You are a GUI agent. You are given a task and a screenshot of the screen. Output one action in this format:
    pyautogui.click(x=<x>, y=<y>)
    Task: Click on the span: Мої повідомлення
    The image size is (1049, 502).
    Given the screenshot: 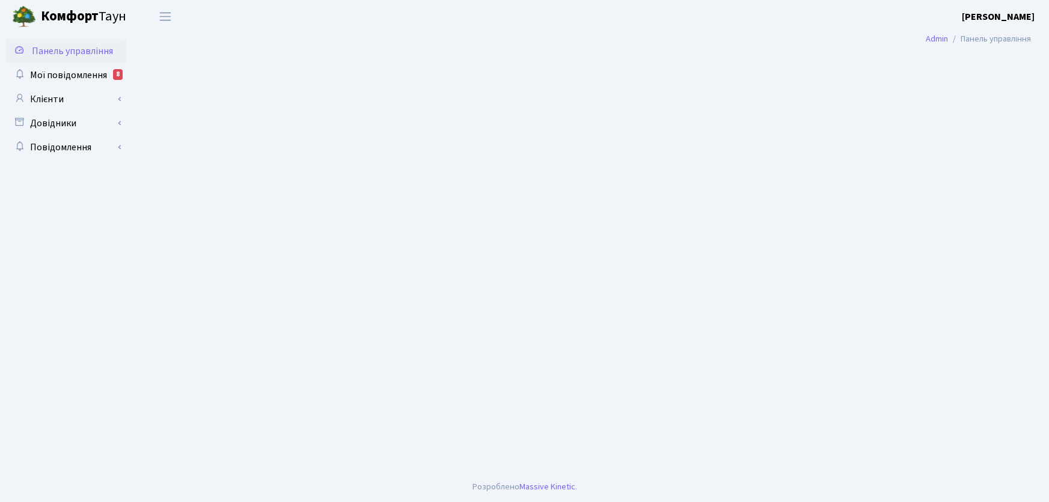 What is the action you would take?
    pyautogui.click(x=69, y=75)
    